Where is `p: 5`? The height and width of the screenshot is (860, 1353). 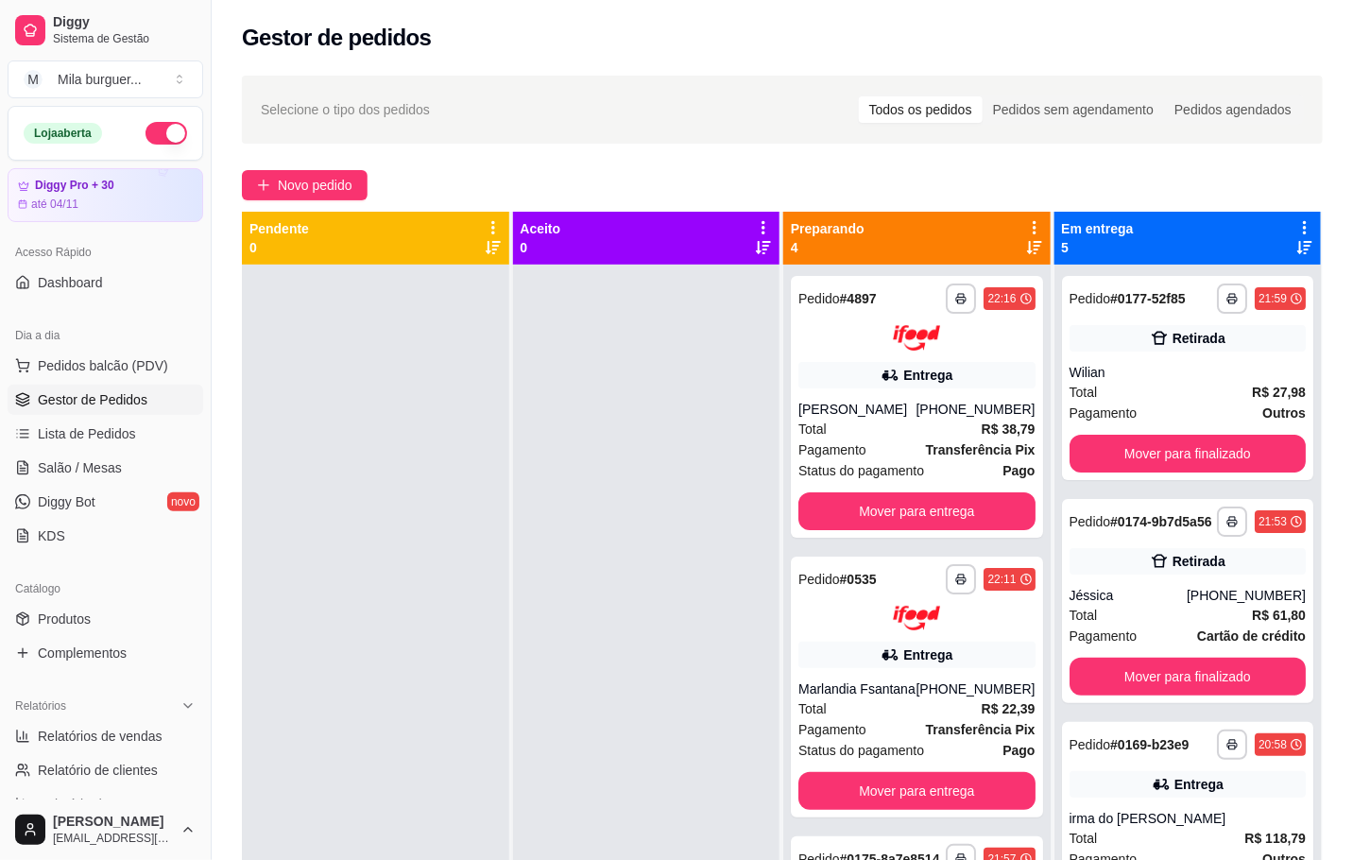 p: 5 is located at coordinates (1098, 248).